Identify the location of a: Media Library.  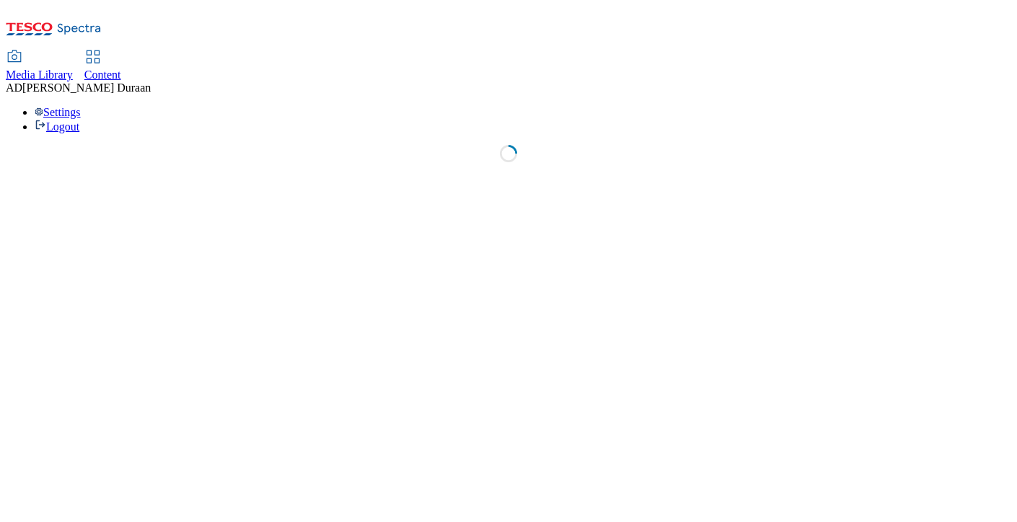
(39, 66).